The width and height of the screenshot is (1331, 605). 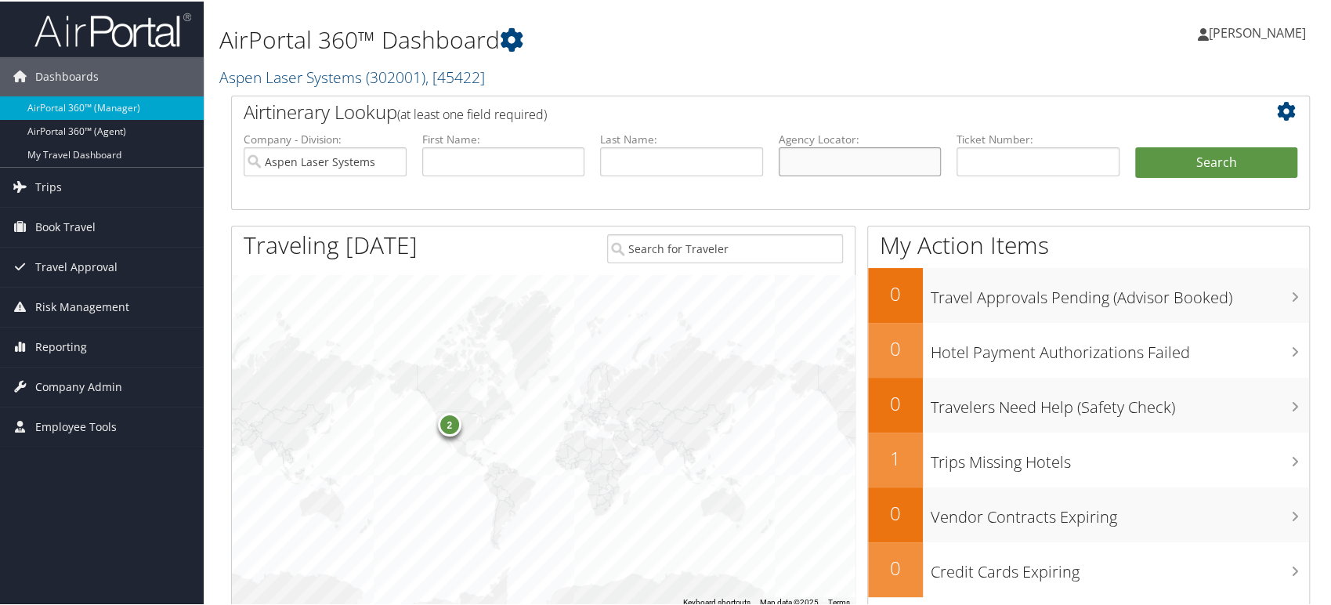 What do you see at coordinates (76, 426) in the screenshot?
I see `span: Employee Tools` at bounding box center [76, 426].